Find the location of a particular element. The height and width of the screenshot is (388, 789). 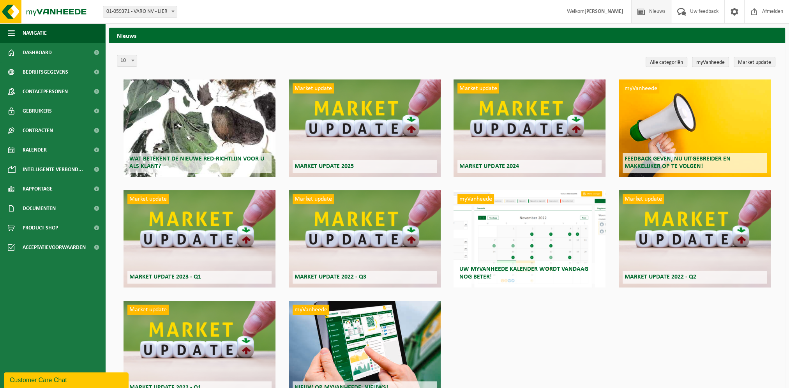

span: Acceptatievoorwaarden is located at coordinates (54, 247).